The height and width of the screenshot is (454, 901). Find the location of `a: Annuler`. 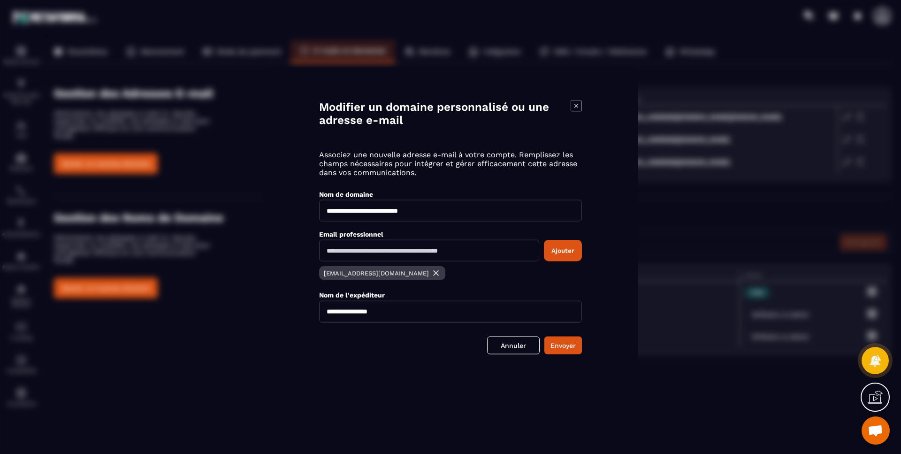

a: Annuler is located at coordinates (513, 345).